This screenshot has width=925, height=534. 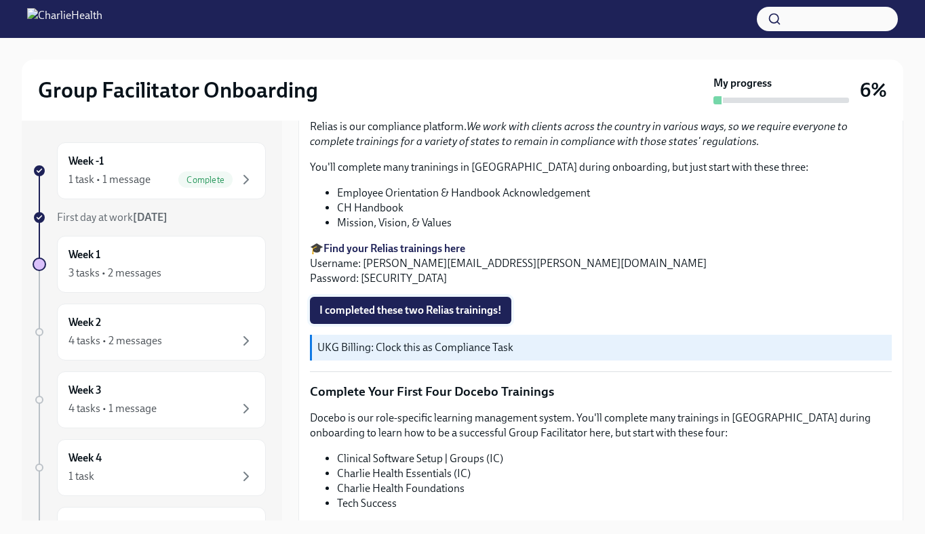 What do you see at coordinates (602, 348) in the screenshot?
I see `p: UKG Billing: Clock this as Compliance Task` at bounding box center [602, 348].